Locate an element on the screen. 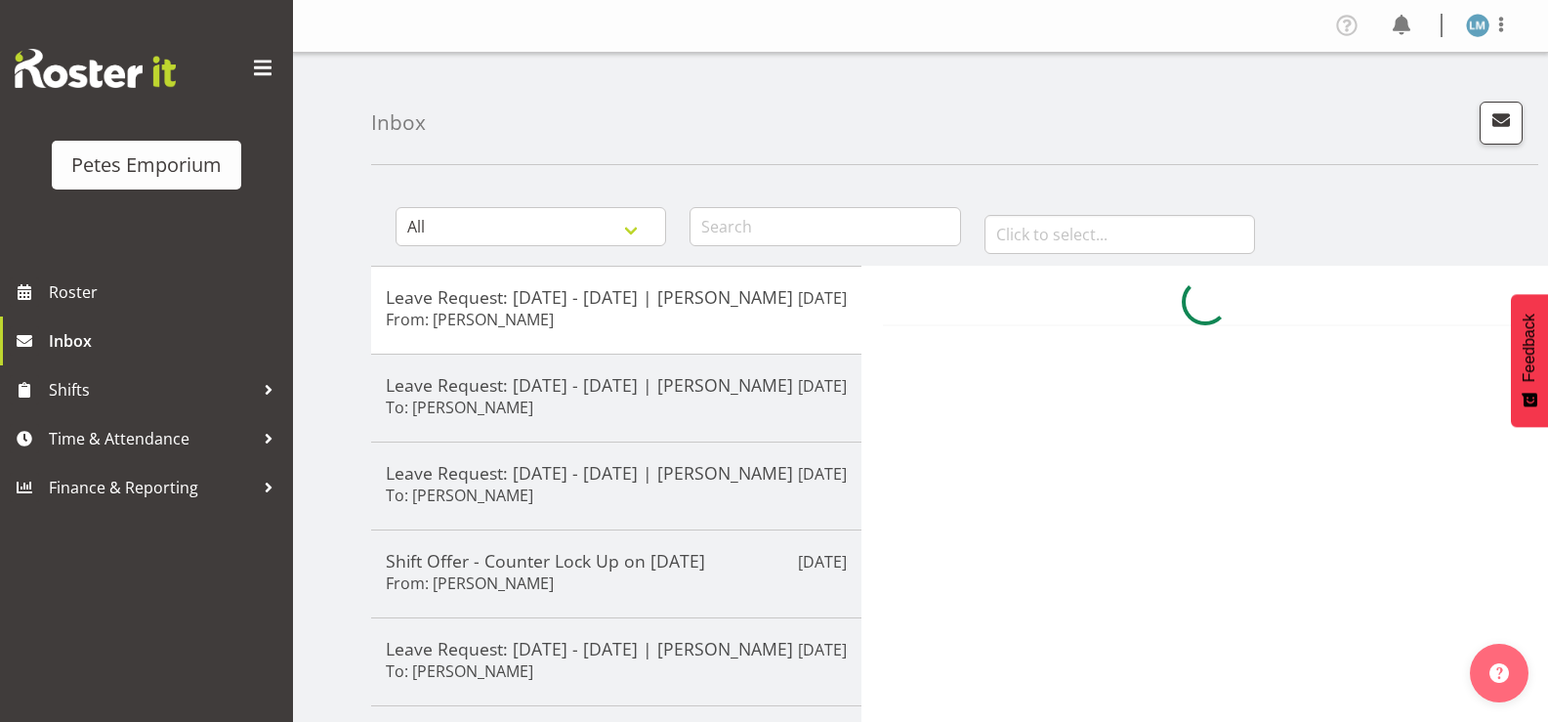 This screenshot has height=722, width=1548. input: Search is located at coordinates (824, 227).